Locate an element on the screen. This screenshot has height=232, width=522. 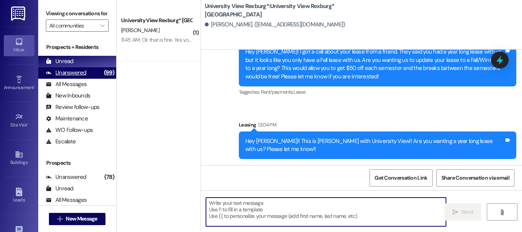
span: New Message is located at coordinates (81, 219).